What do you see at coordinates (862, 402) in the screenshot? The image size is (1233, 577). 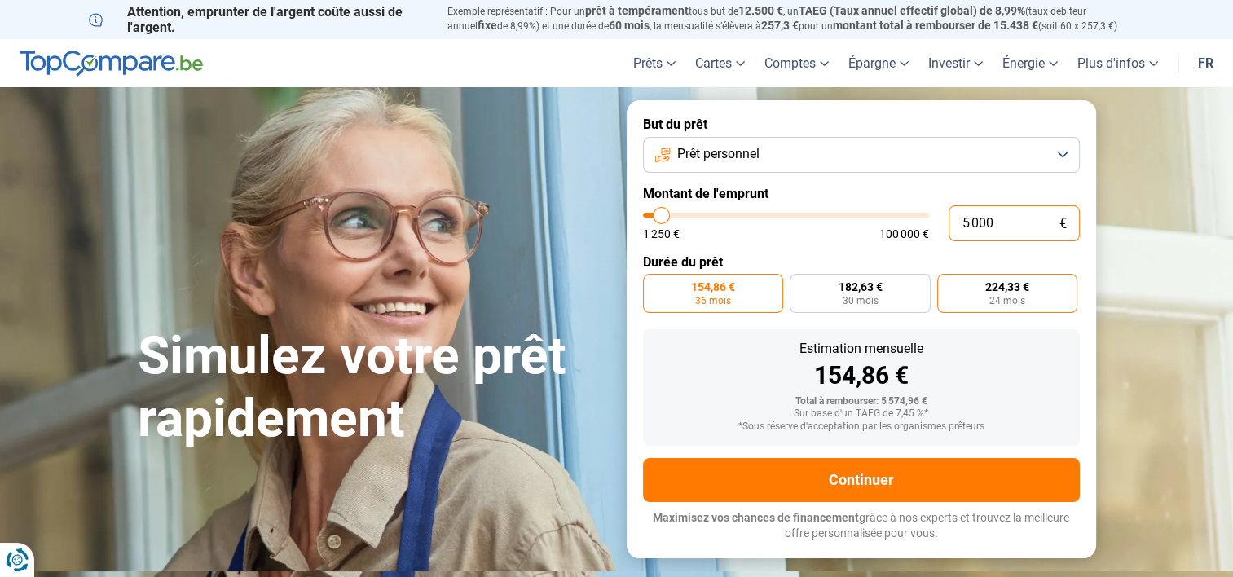 I see `div: Total à rembourser: 5 574,96 €` at bounding box center [862, 402].